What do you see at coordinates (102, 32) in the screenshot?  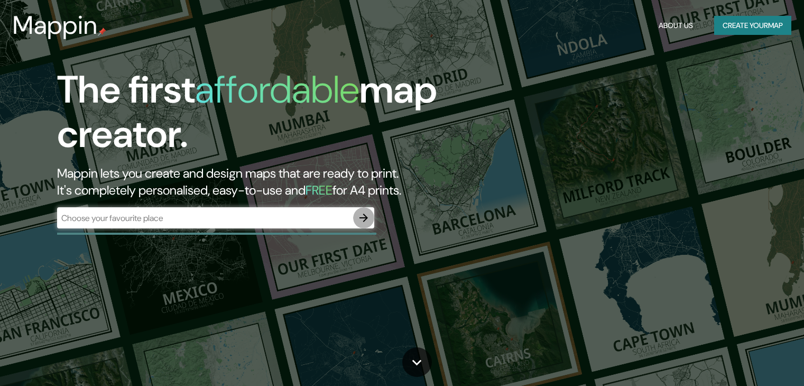 I see `img: mappin-pin` at bounding box center [102, 32].